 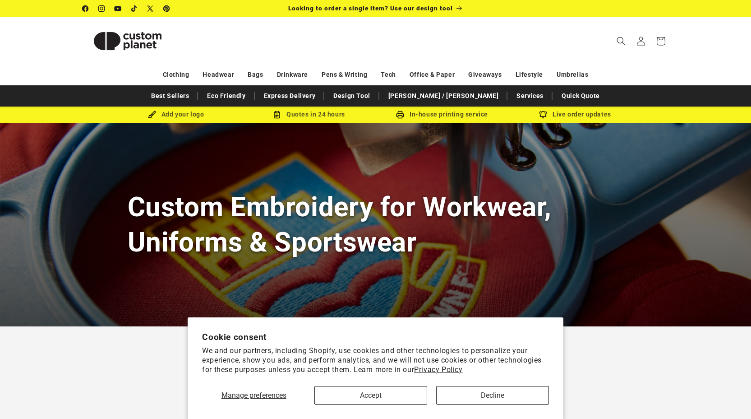 I want to click on img: Custom Planet, so click(x=128, y=41).